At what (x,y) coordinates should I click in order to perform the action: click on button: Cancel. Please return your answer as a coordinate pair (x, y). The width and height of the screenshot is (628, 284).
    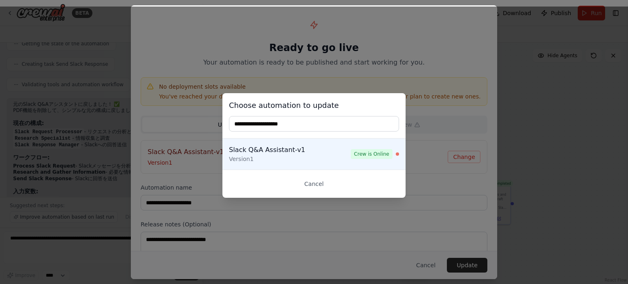
    Looking at the image, I should click on (314, 184).